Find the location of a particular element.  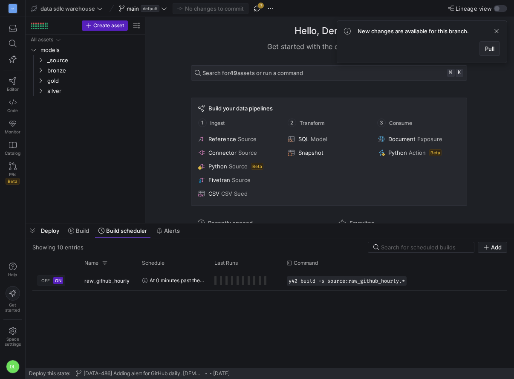

span: Model is located at coordinates (319, 139).